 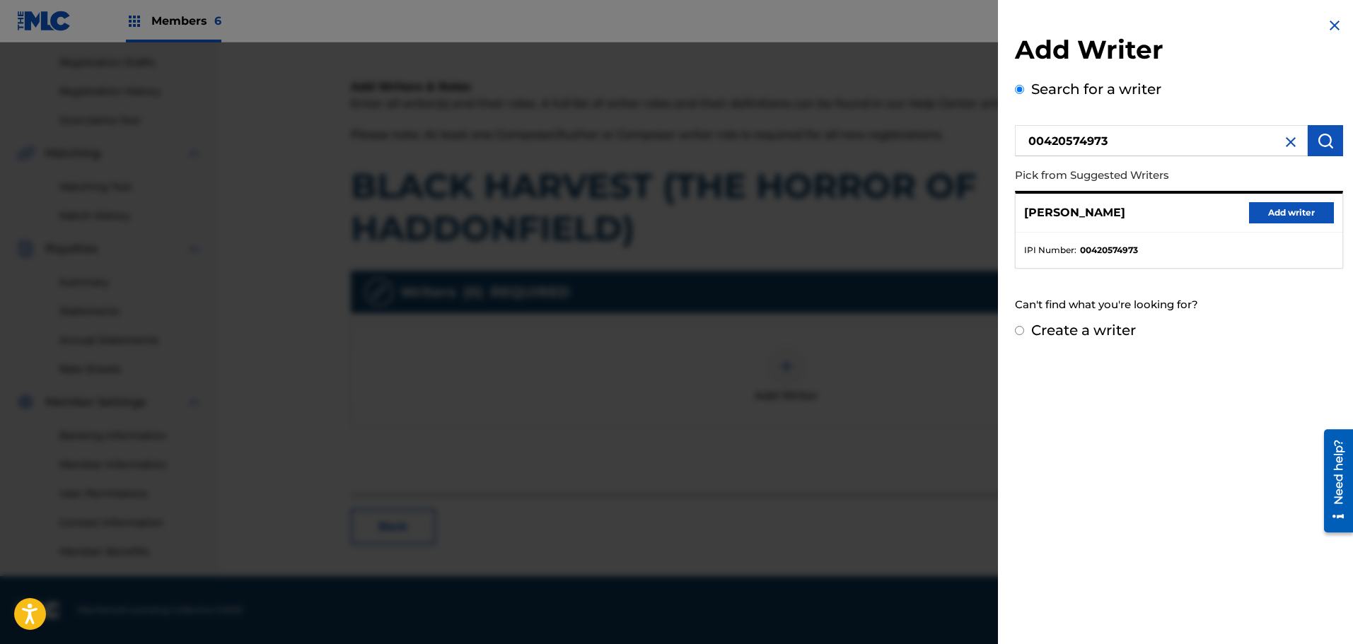 What do you see at coordinates (1179, 52) in the screenshot?
I see `h2: Add Writer` at bounding box center [1179, 52].